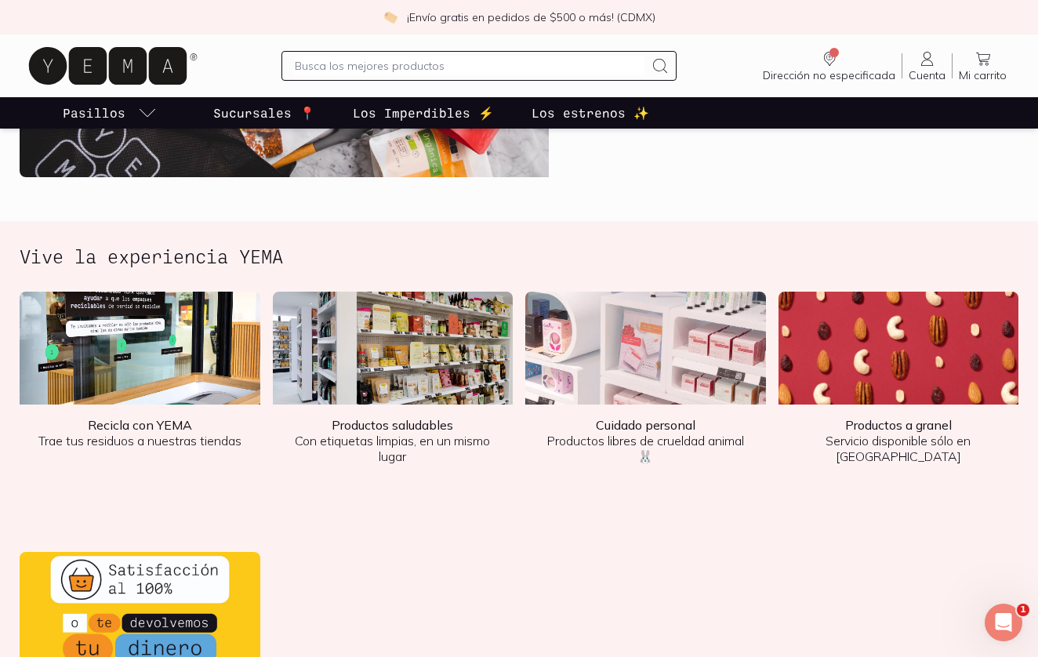  I want to click on a: Los Imperdibles ⚡️, so click(423, 113).